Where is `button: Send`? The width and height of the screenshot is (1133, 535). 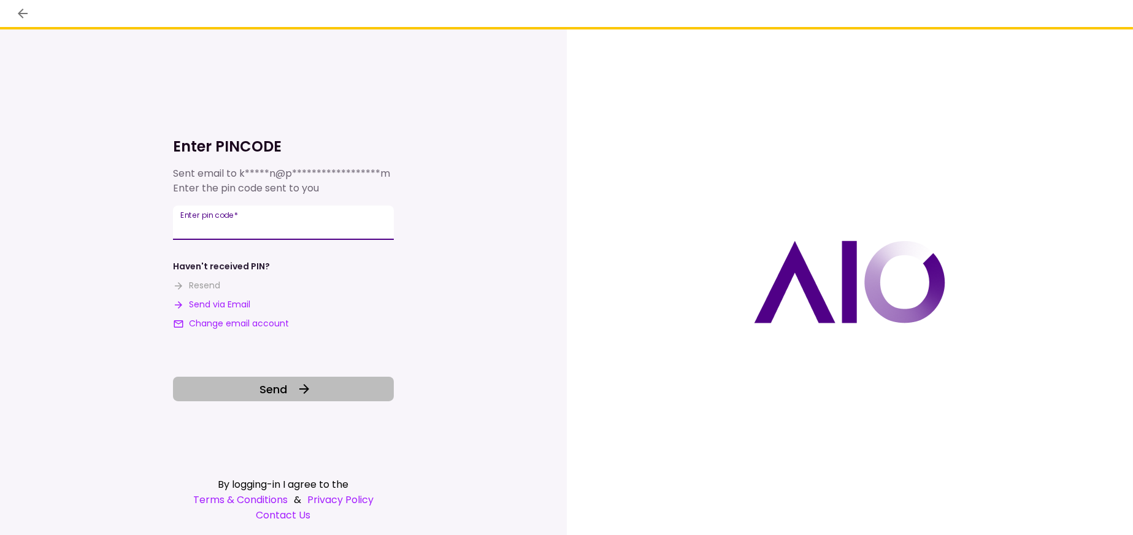 button: Send is located at coordinates (283, 389).